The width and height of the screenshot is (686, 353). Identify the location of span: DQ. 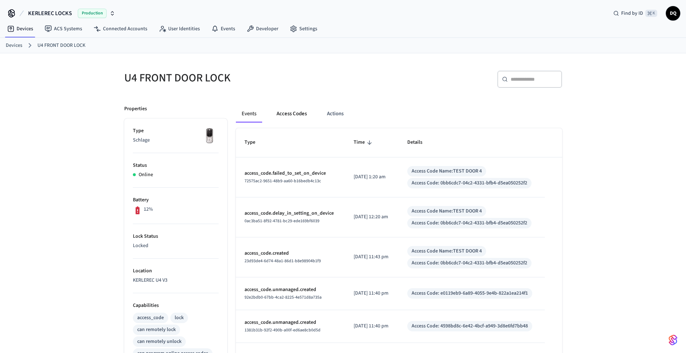
(673, 13).